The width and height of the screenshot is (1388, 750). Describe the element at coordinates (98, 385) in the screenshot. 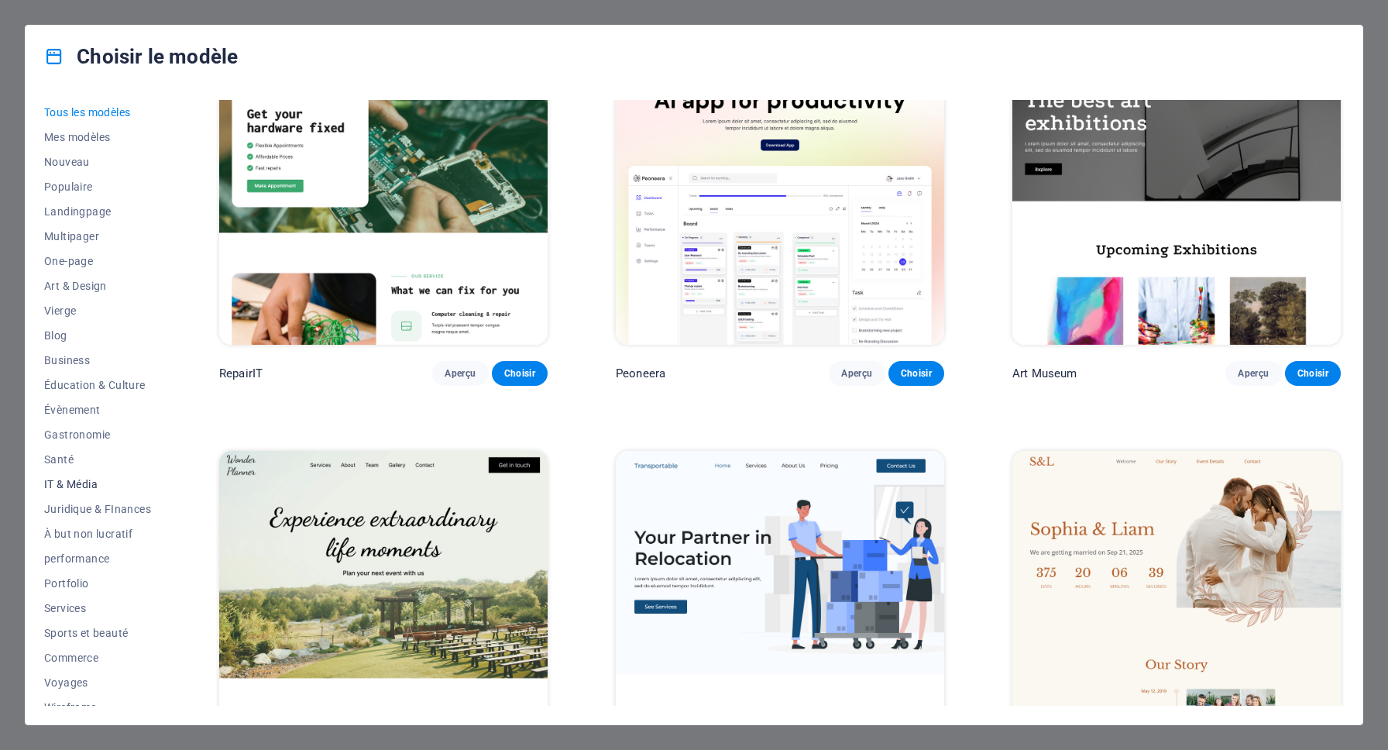

I see `button: Éducation & Culture` at that location.